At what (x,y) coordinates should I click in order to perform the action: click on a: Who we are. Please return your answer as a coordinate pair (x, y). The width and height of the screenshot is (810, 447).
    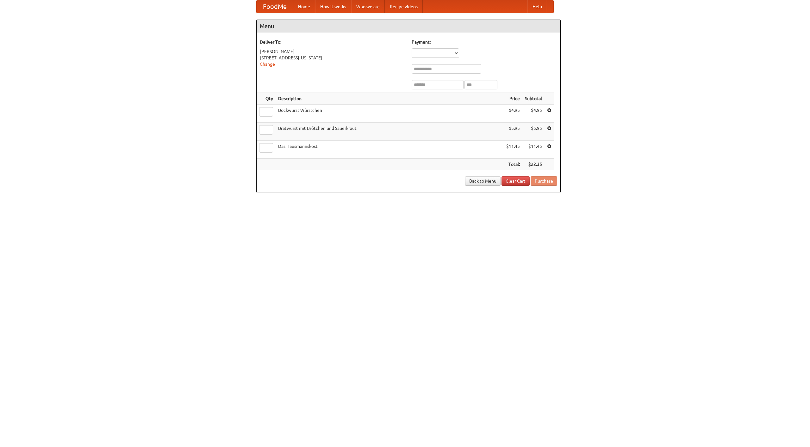
    Looking at the image, I should click on (368, 7).